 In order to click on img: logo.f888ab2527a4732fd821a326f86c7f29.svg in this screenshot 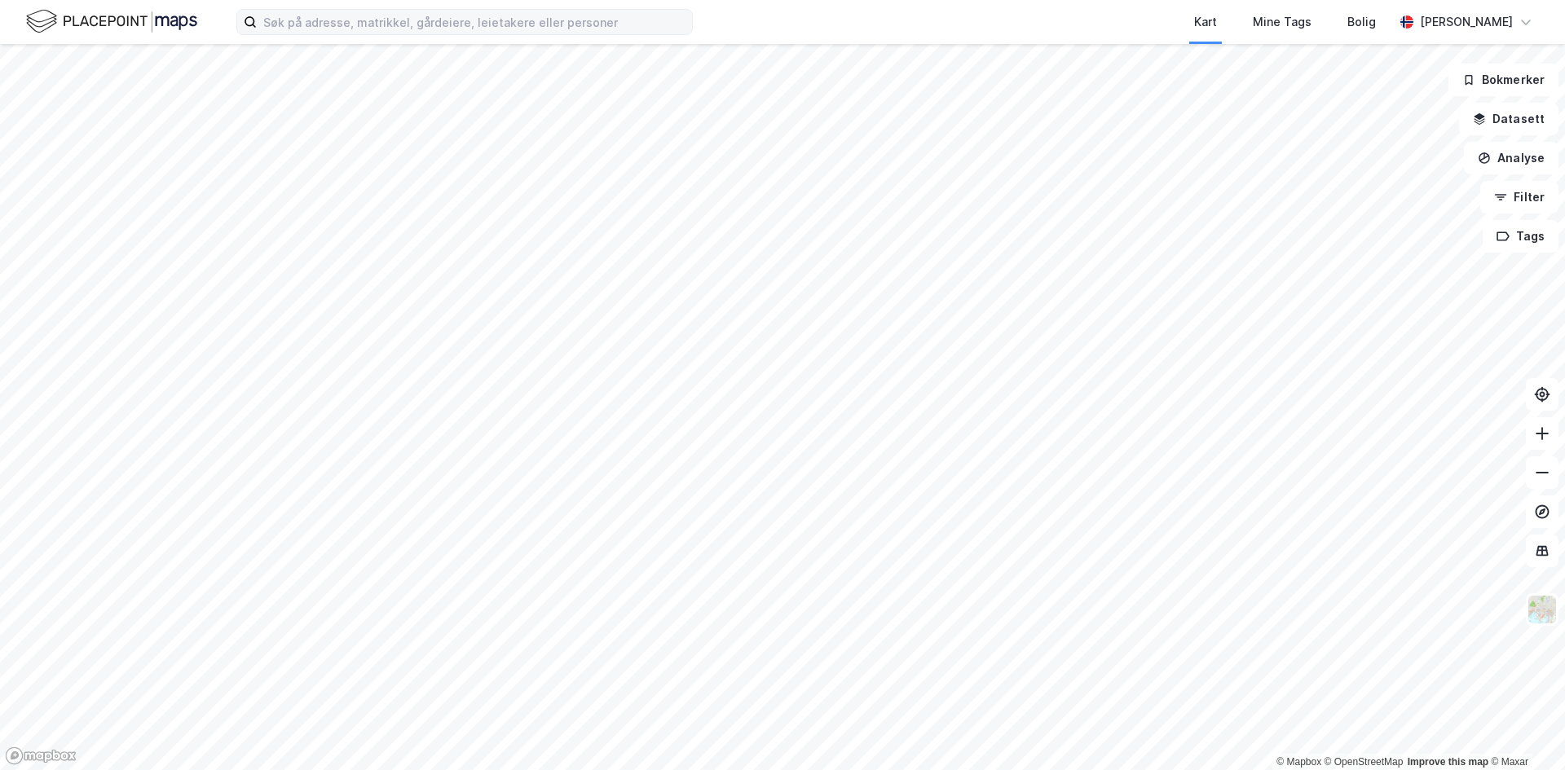, I will do `click(112, 21)`.